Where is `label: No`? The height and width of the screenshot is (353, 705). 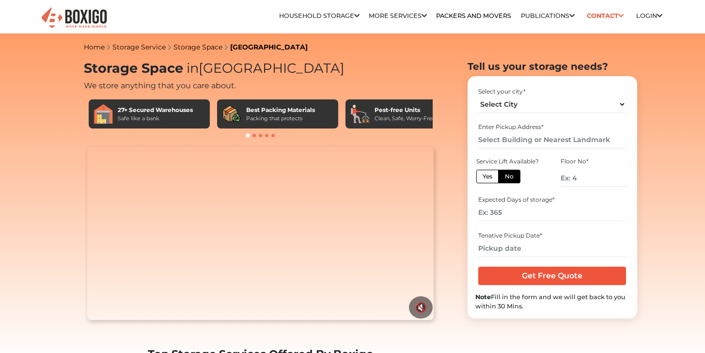 label: No is located at coordinates (509, 176).